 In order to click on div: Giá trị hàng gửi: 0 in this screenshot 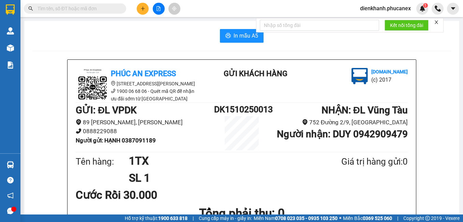, I will do `click(358, 161)`.